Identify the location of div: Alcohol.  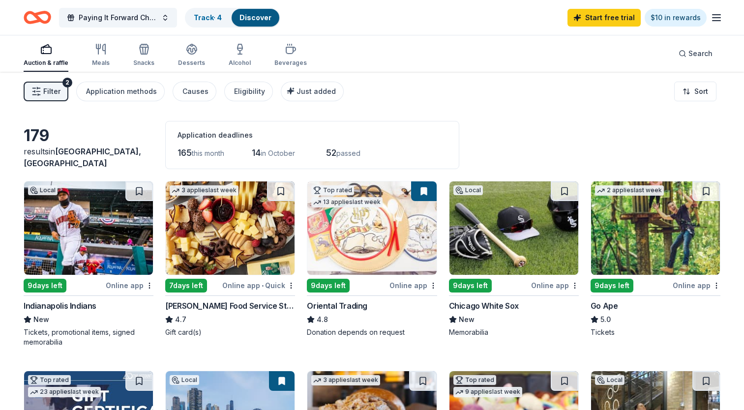
(239, 63).